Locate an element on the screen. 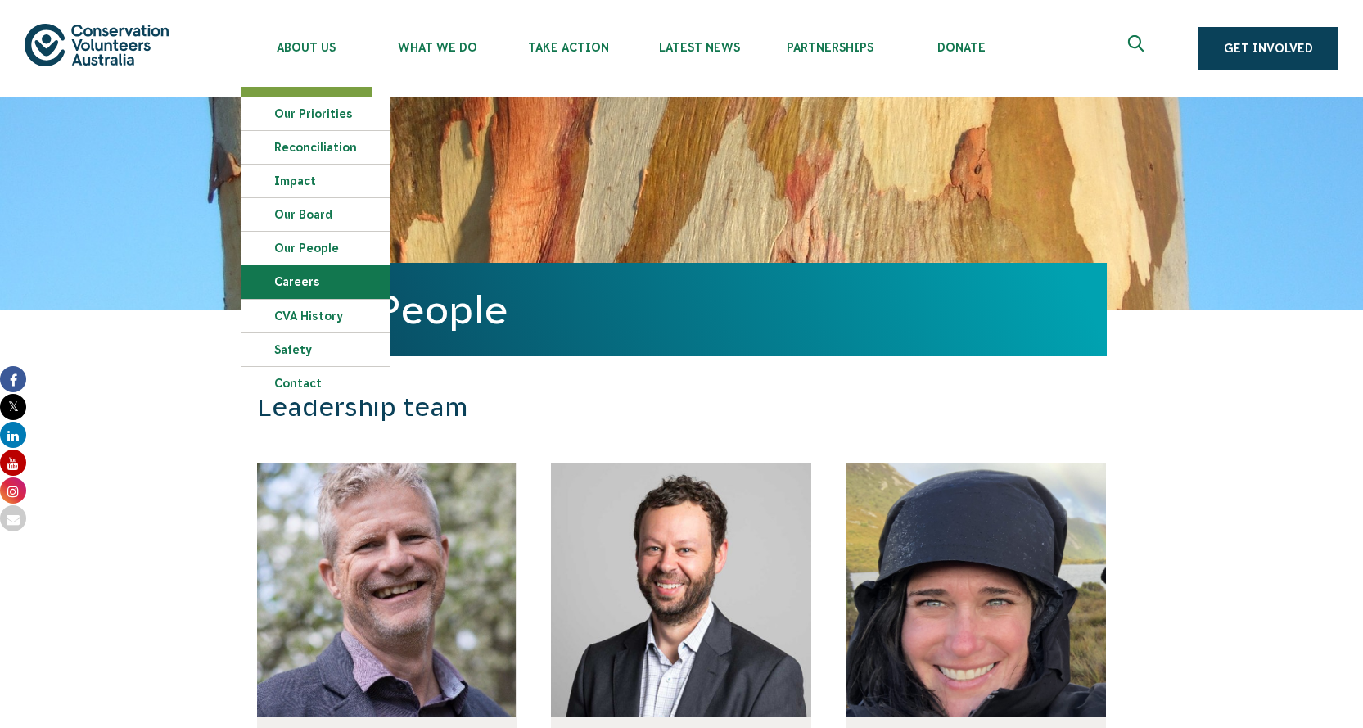  a: CVA history is located at coordinates (315, 316).